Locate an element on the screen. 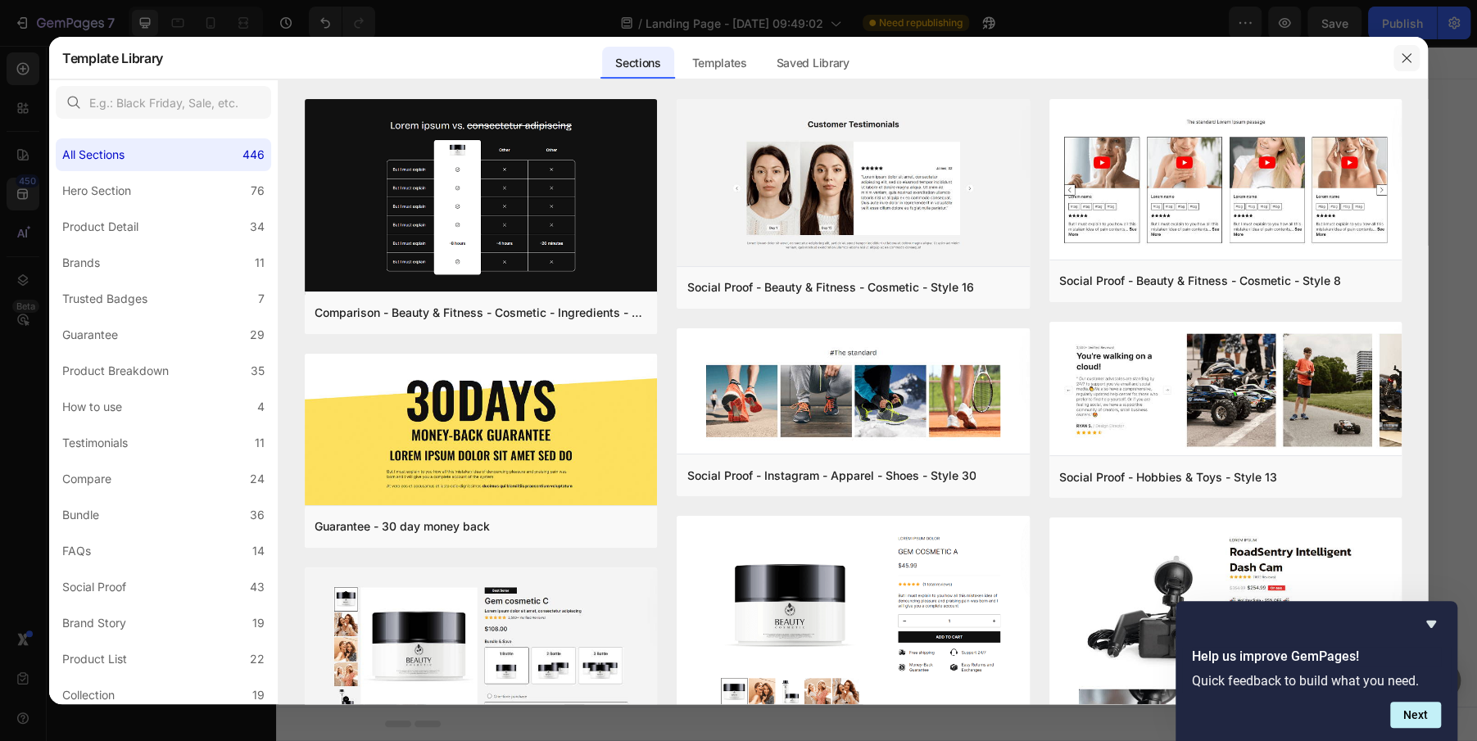 The height and width of the screenshot is (741, 1477). img: c19.png is located at coordinates (481, 197).